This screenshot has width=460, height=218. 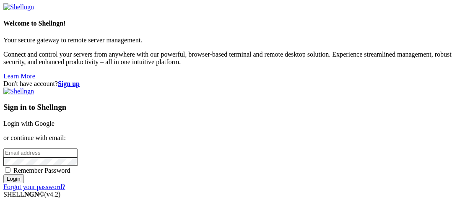 I want to click on b: NGN, so click(x=32, y=194).